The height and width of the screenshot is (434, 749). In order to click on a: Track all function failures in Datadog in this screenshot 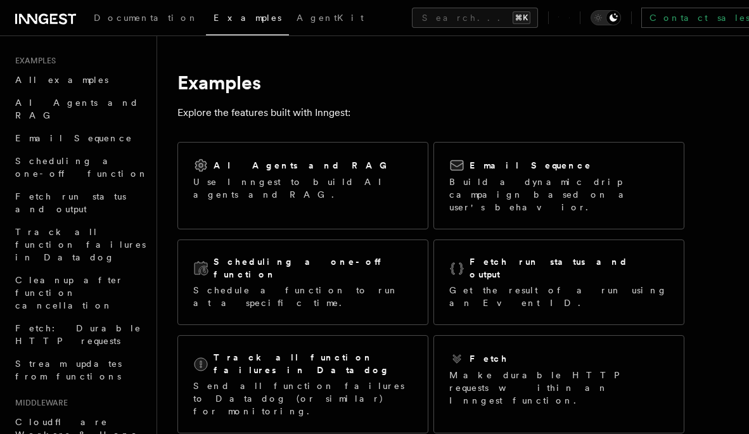, I will do `click(79, 245)`.